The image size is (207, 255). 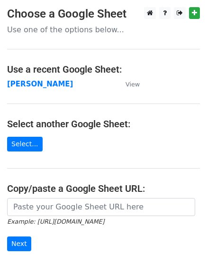 I want to click on h3: Choose a Google Sheet, so click(x=103, y=14).